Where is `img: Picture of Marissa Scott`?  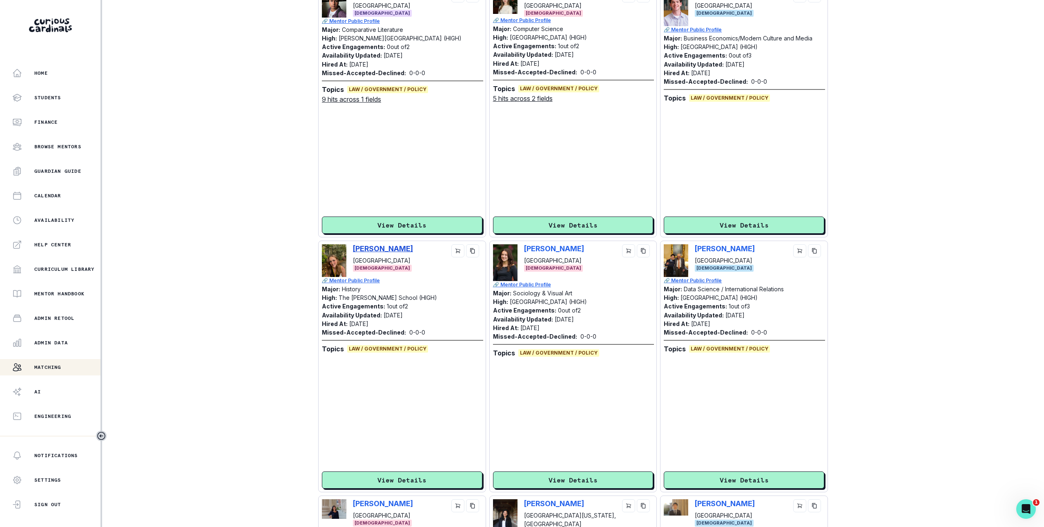
img: Picture of Marissa Scott is located at coordinates (505, 263).